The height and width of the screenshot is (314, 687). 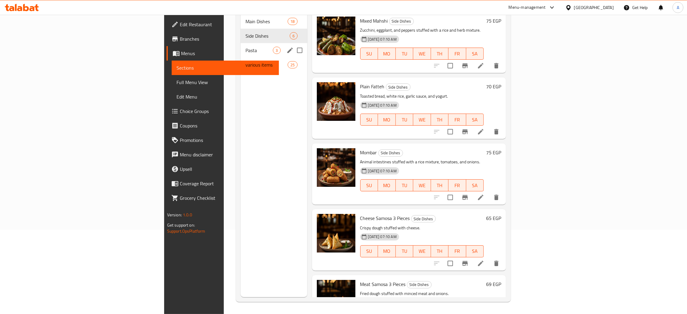 What do you see at coordinates (227, 111) in the screenshot?
I see `span: Choice Groups` at bounding box center [227, 111].